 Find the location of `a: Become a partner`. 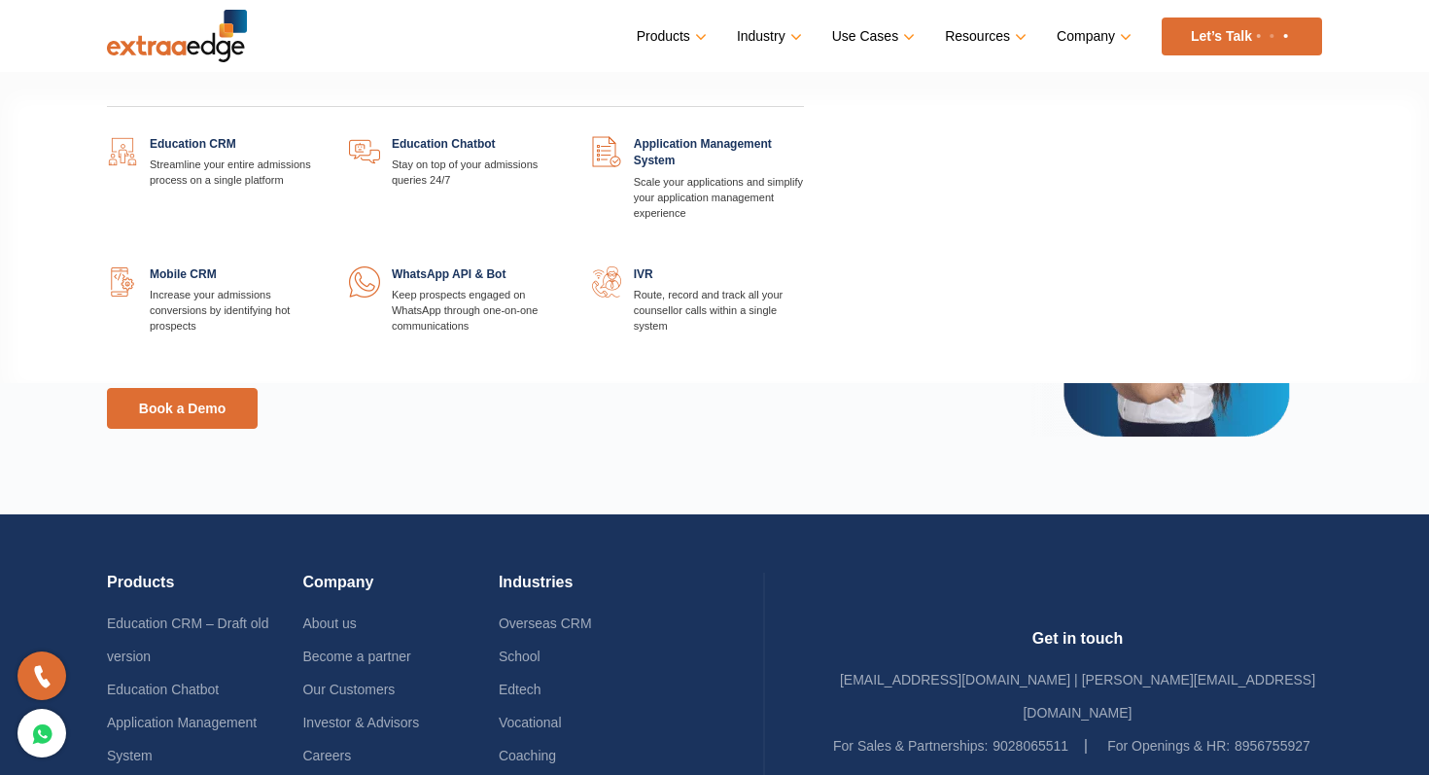

a: Become a partner is located at coordinates (356, 656).